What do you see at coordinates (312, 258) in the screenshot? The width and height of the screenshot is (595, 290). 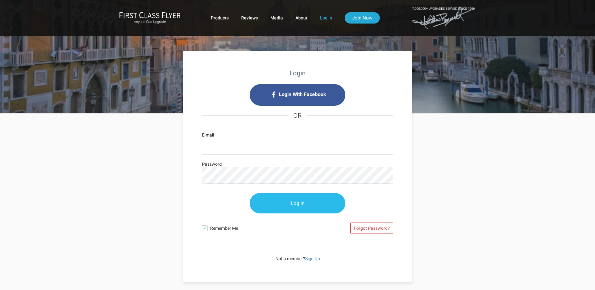 I see `a: Sign Up` at bounding box center [312, 258].